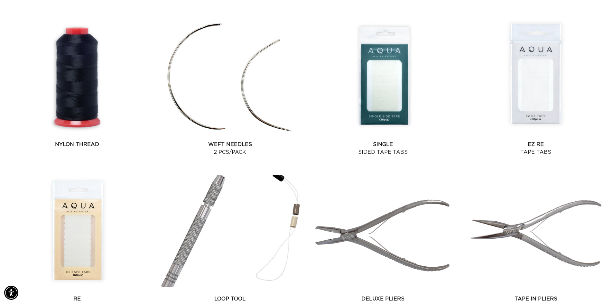  What do you see at coordinates (383, 148) in the screenshot?
I see `a: Single Sided Tape Tabs` at bounding box center [383, 148].